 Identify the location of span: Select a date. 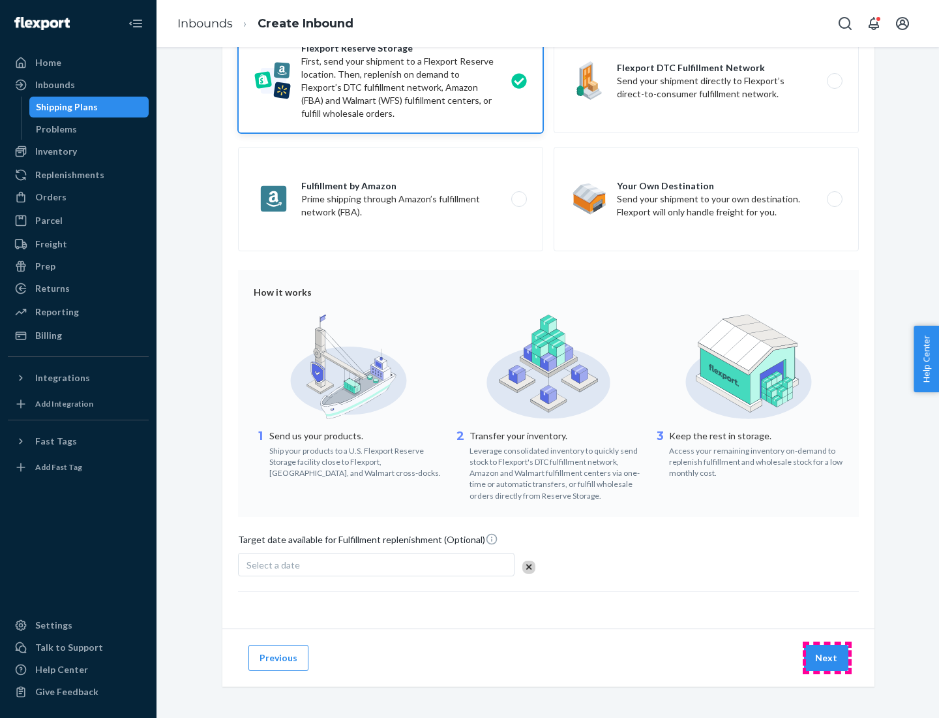
(273, 564).